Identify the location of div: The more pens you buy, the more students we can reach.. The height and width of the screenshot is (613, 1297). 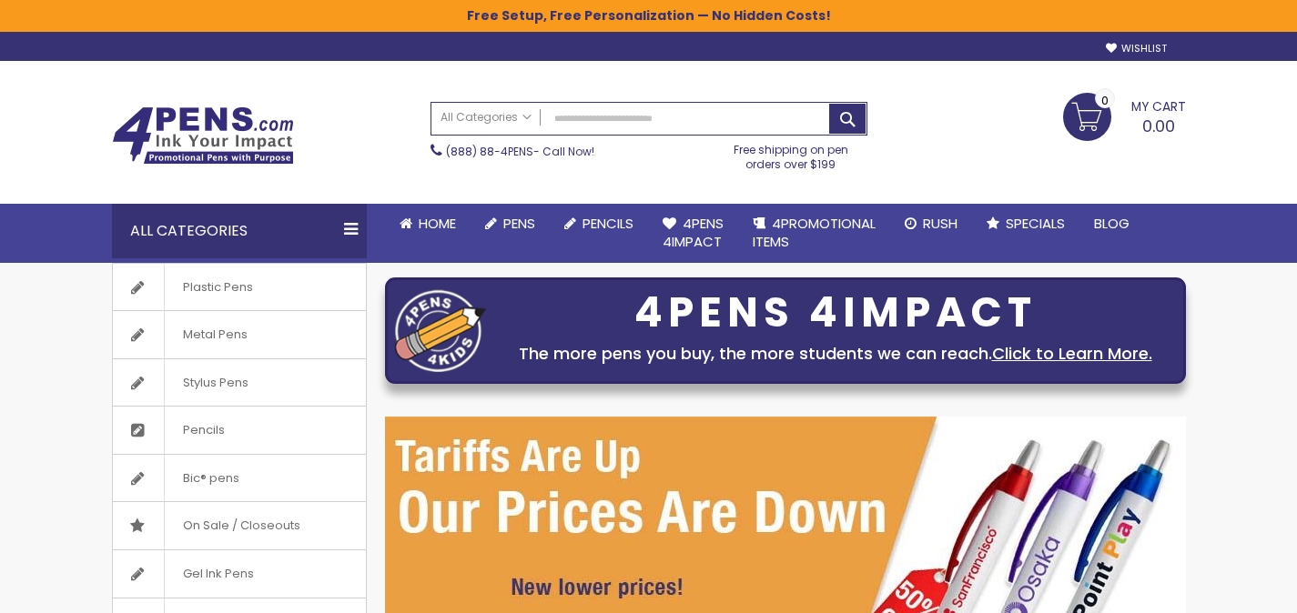
(835, 354).